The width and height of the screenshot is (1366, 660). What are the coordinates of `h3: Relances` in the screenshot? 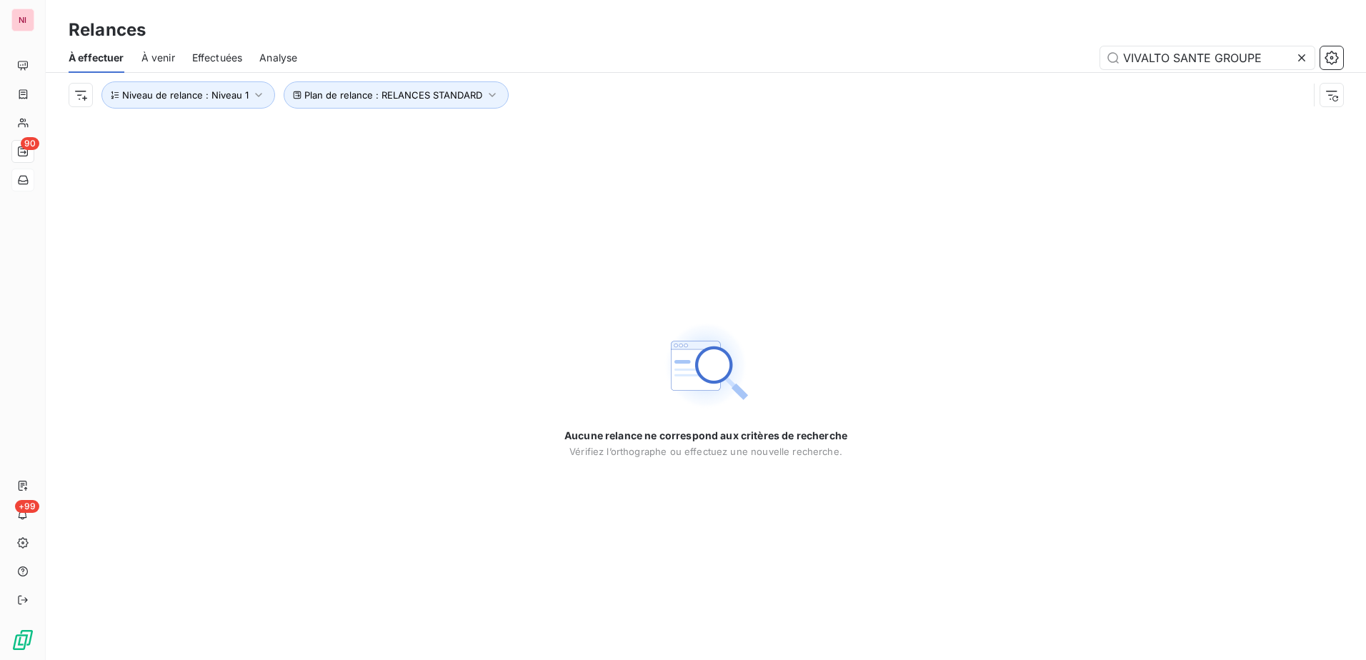 It's located at (107, 30).